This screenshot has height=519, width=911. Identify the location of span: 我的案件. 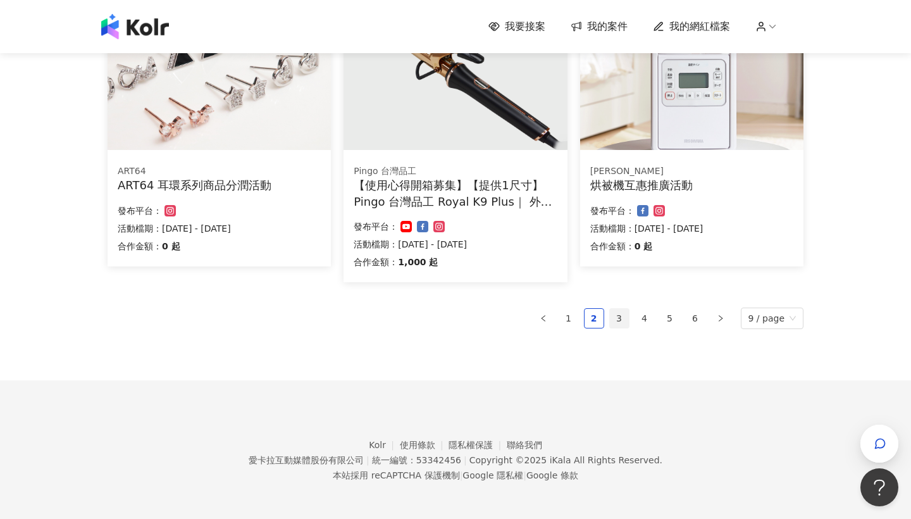
(608, 27).